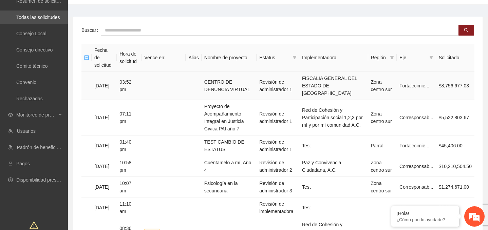 The image size is (488, 230). Describe the element at coordinates (333, 118) in the screenshot. I see `td: Red de Cohesión y Participación social 1,2,3 por mí y por mí comunidad A.C.` at that location.